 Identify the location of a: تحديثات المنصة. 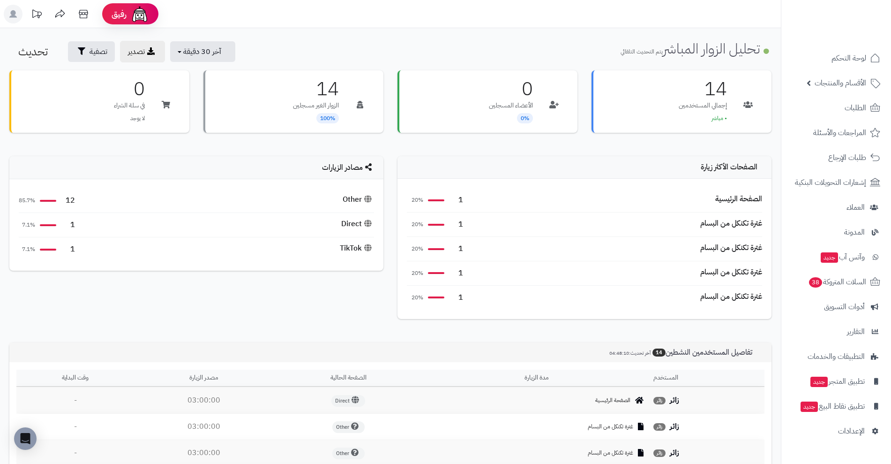
(37, 15).